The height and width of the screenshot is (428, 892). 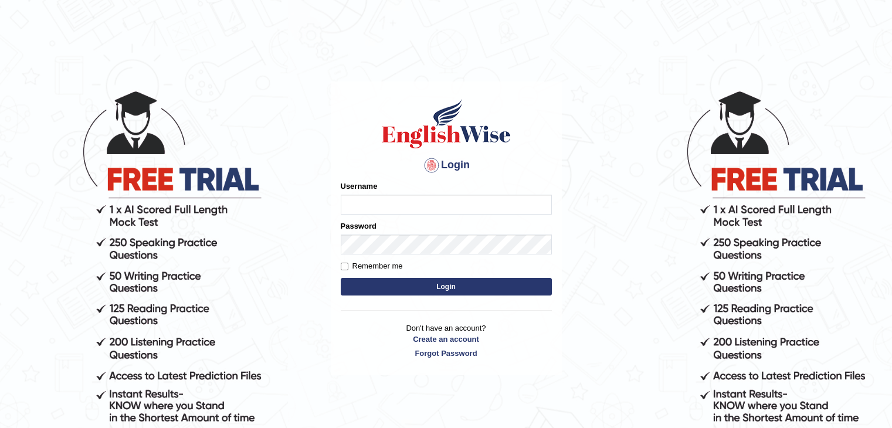 I want to click on button: Login, so click(x=446, y=287).